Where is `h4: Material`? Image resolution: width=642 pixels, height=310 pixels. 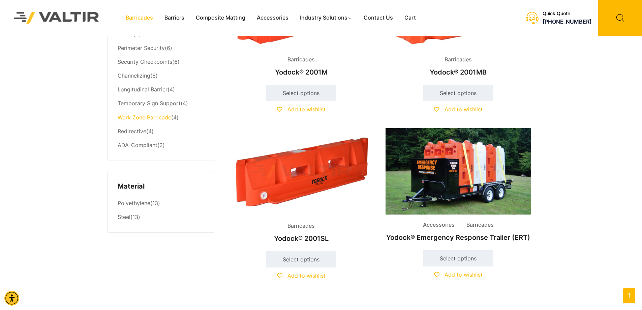
h4: Material is located at coordinates (161, 186).